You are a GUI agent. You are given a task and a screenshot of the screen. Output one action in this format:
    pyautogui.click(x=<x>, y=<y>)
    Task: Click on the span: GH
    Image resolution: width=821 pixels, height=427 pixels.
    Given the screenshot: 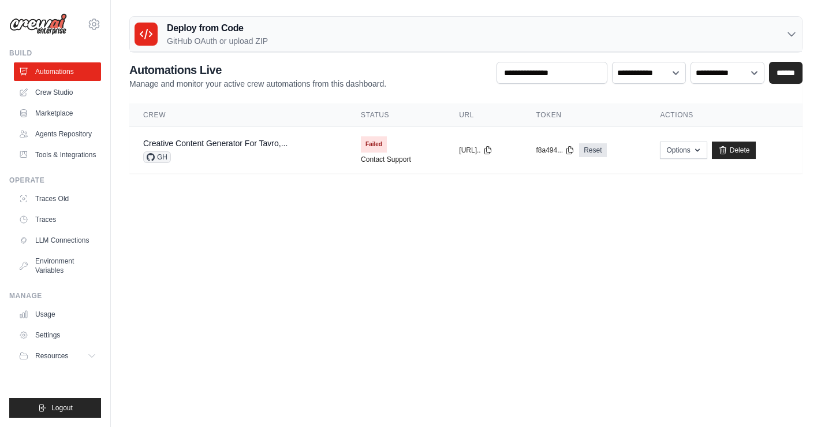 What is the action you would take?
    pyautogui.click(x=157, y=157)
    